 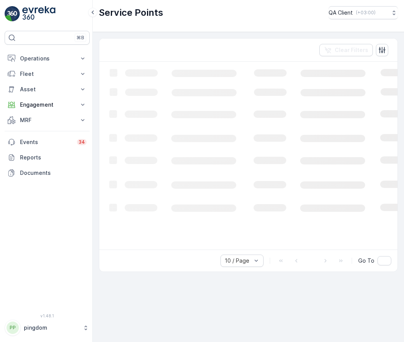 What do you see at coordinates (46, 142) in the screenshot?
I see `p: Events` at bounding box center [46, 142].